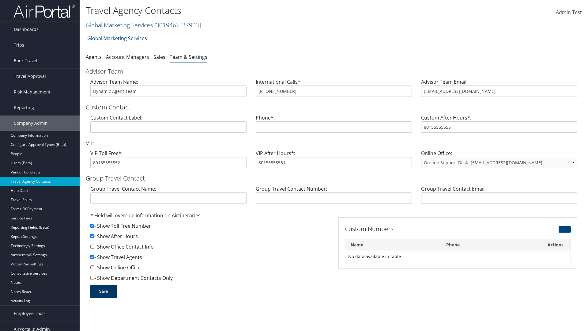  Describe the element at coordinates (24, 107) in the screenshot. I see `span: Reporting` at that location.